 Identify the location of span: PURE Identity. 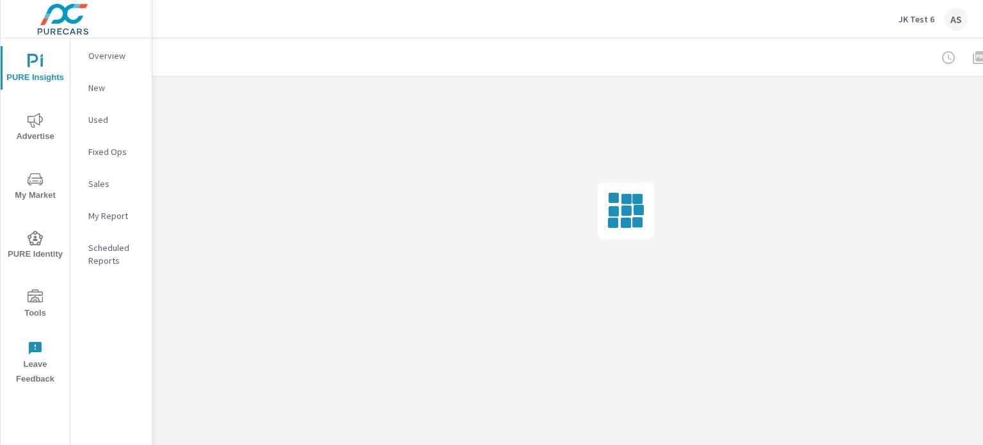
(35, 246).